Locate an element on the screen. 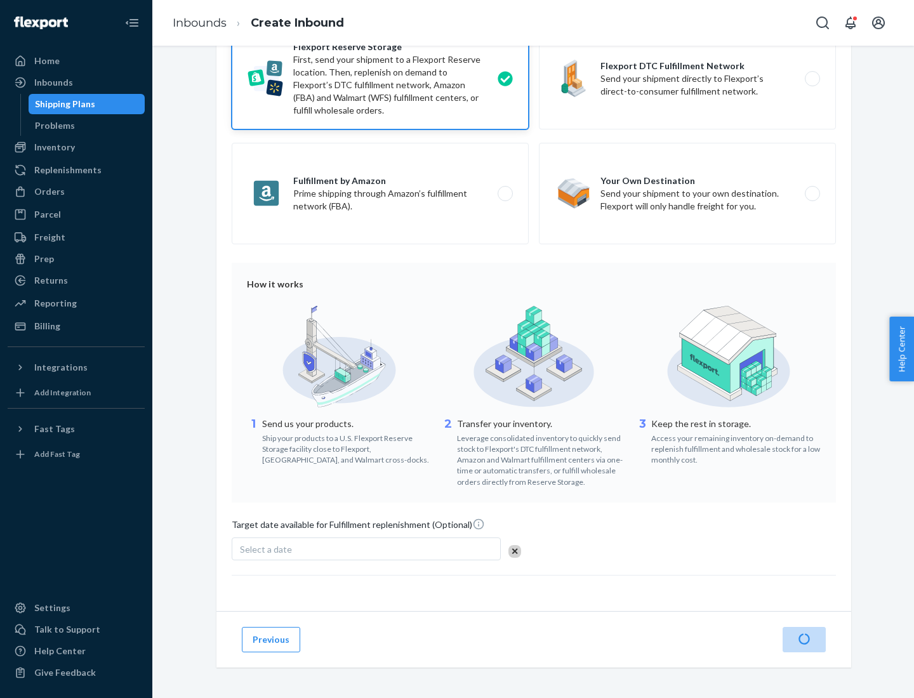  div: Billing is located at coordinates (47, 326).